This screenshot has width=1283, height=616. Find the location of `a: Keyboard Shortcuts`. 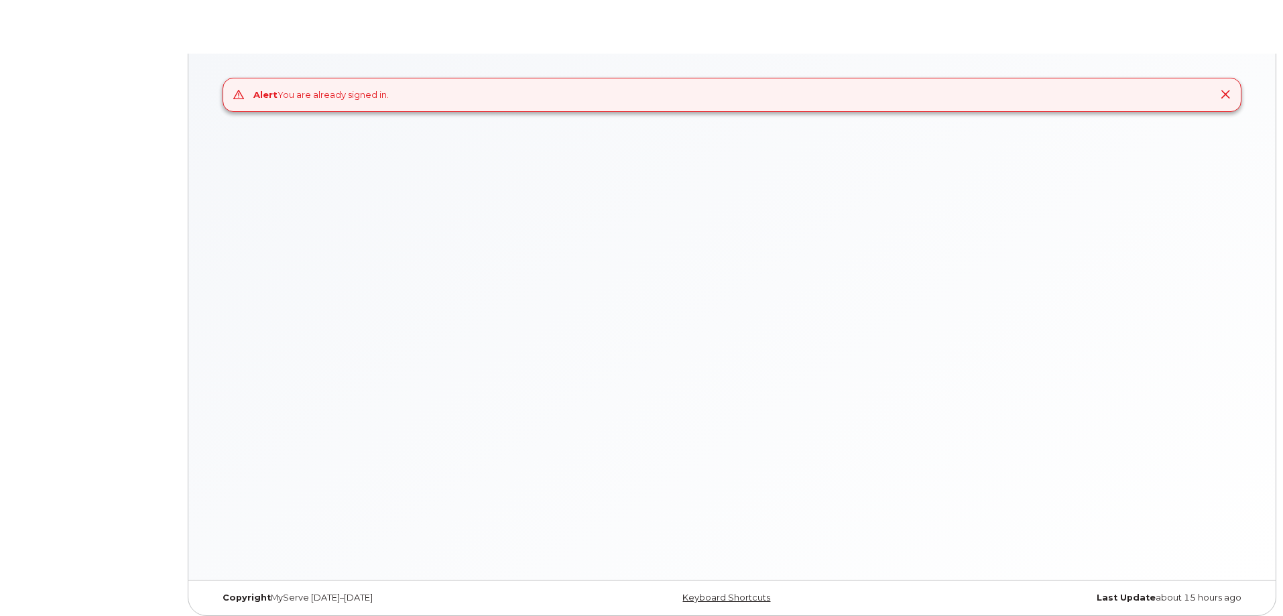

a: Keyboard Shortcuts is located at coordinates (726, 597).